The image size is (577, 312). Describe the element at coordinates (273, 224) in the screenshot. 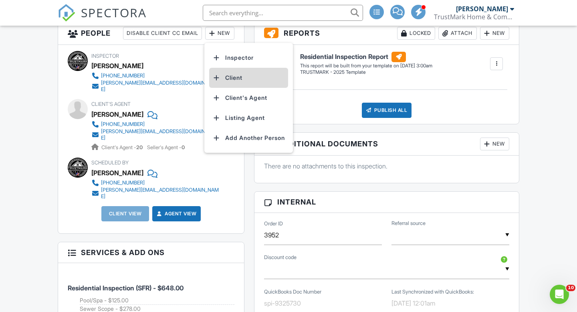

I see `label: Order ID` at that location.